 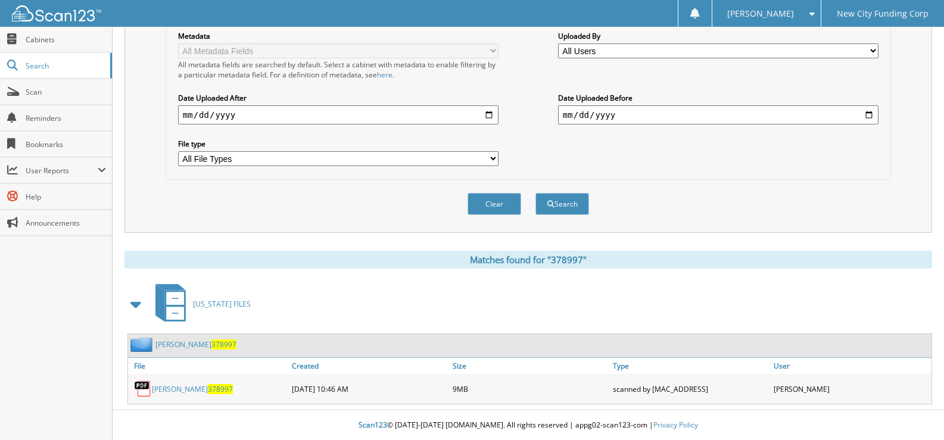 What do you see at coordinates (66, 92) in the screenshot?
I see `span: Scan` at bounding box center [66, 92].